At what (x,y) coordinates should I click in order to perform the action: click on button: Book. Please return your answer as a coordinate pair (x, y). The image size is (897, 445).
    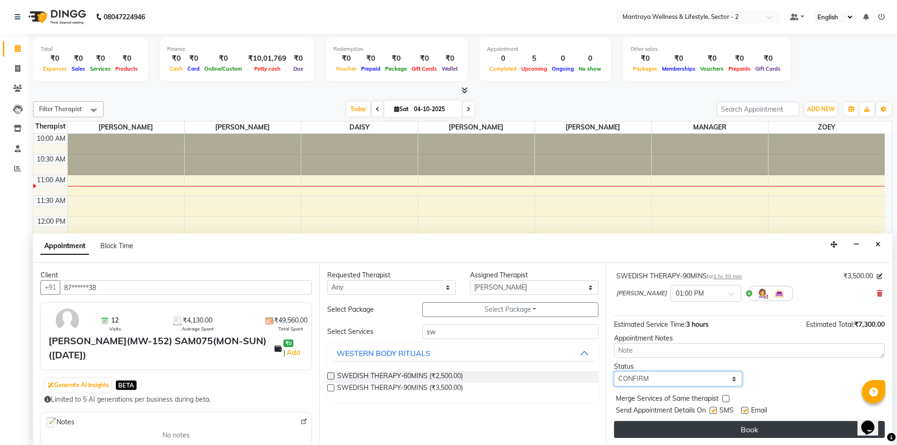
    Looking at the image, I should click on (749, 429).